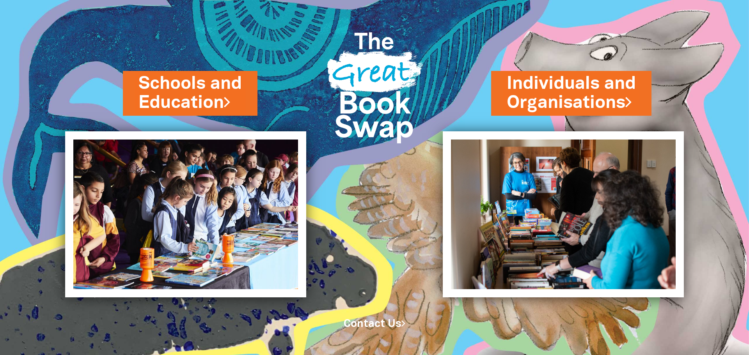 This screenshot has width=749, height=355. Describe the element at coordinates (186, 215) in the screenshot. I see `img: Schools and Education` at that location.